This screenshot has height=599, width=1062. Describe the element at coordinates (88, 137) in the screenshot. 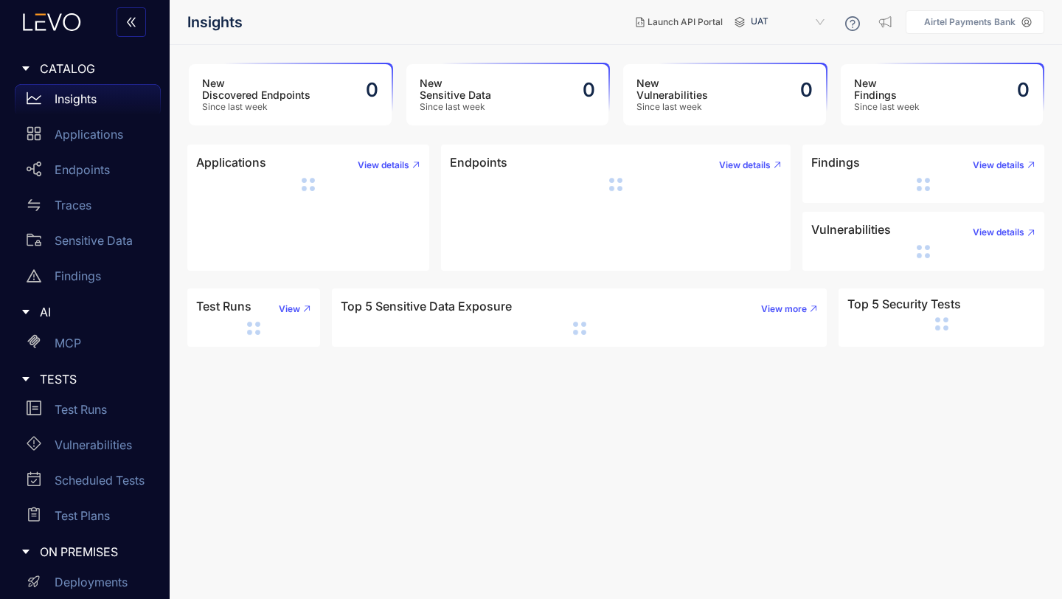

I see `a: Applications` at that location.